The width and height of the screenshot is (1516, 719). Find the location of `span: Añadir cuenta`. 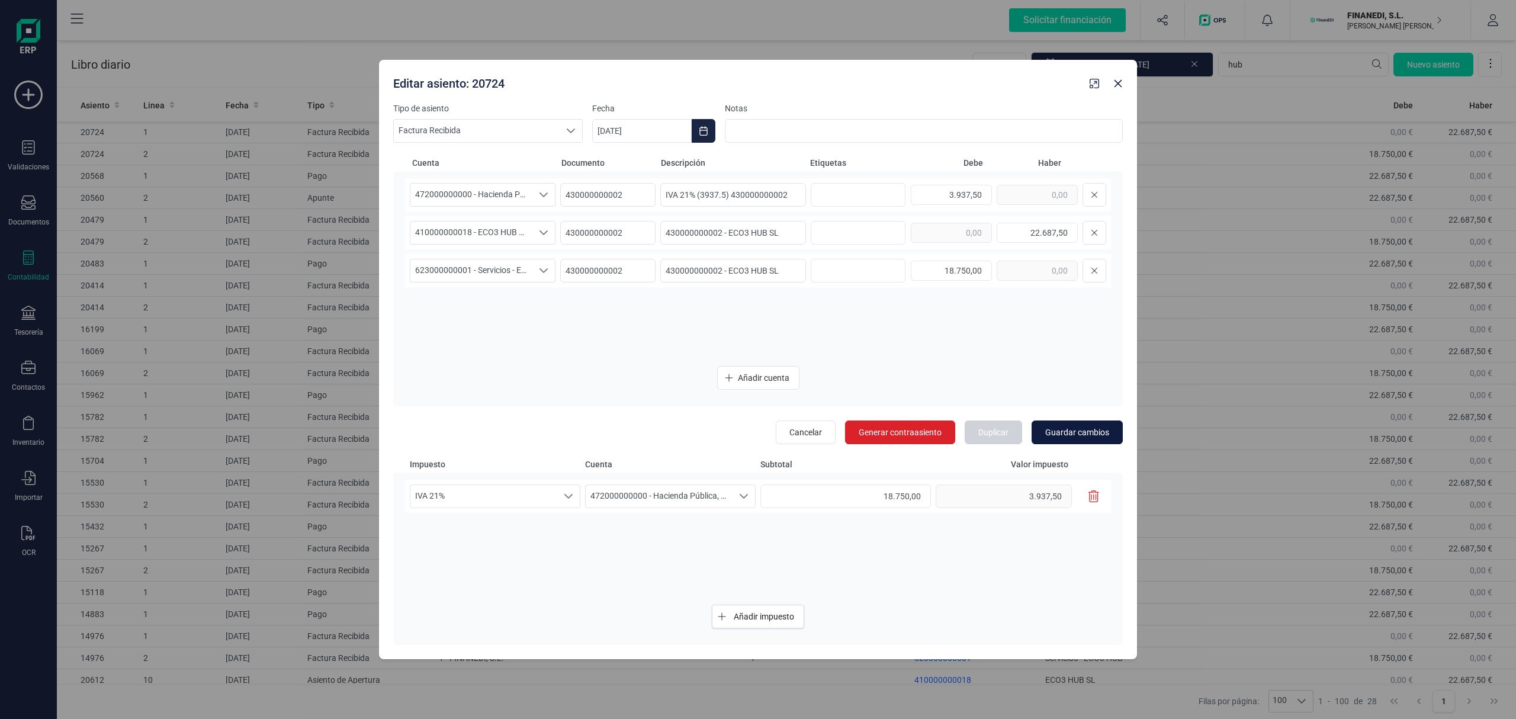

span: Añadir cuenta is located at coordinates (763, 378).